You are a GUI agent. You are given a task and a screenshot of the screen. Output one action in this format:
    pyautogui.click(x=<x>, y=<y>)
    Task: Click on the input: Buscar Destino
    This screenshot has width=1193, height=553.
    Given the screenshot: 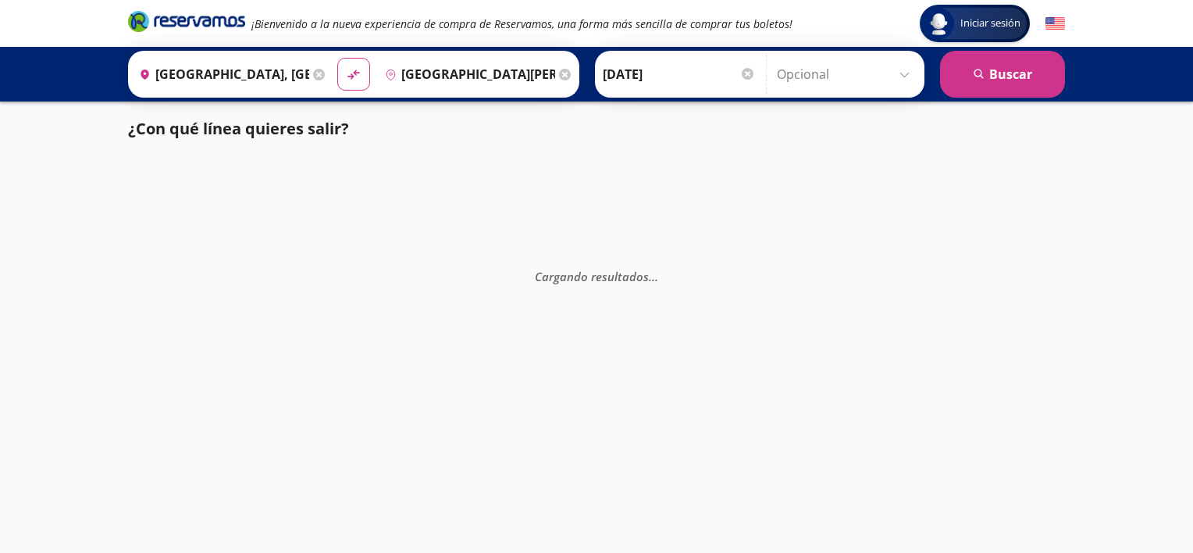 What is the action you would take?
    pyautogui.click(x=467, y=74)
    